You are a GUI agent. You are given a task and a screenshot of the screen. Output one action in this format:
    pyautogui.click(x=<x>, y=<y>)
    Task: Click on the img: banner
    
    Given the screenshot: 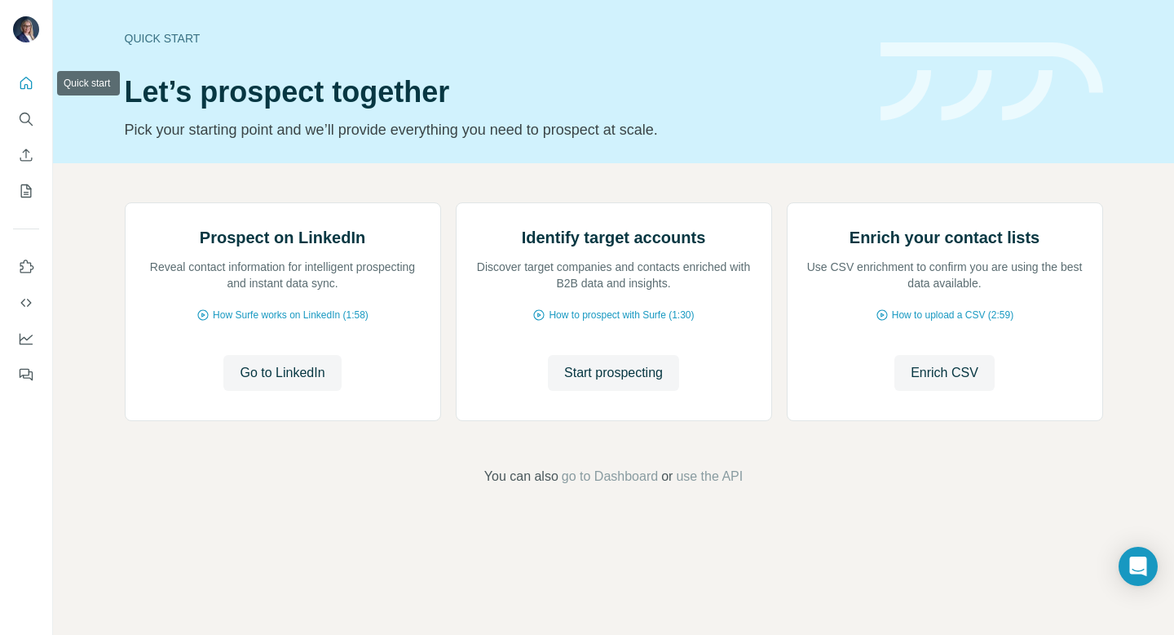 What is the action you would take?
    pyautogui.click(x=992, y=82)
    